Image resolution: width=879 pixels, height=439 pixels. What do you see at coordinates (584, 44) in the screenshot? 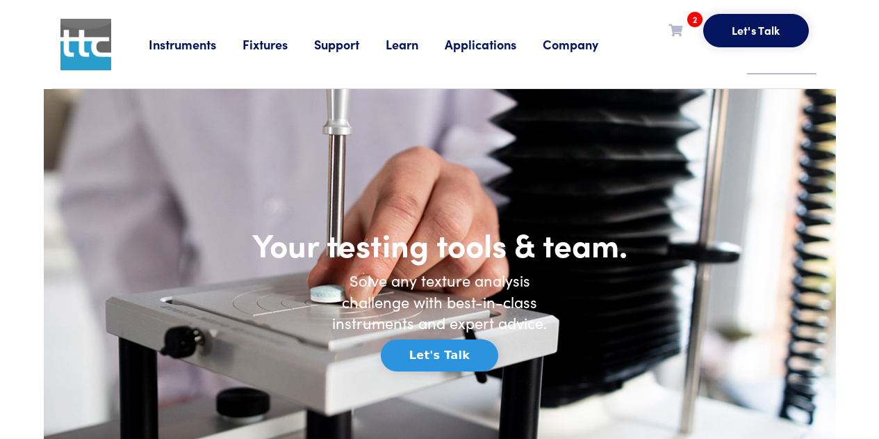
I see `a: Company` at bounding box center [584, 44].